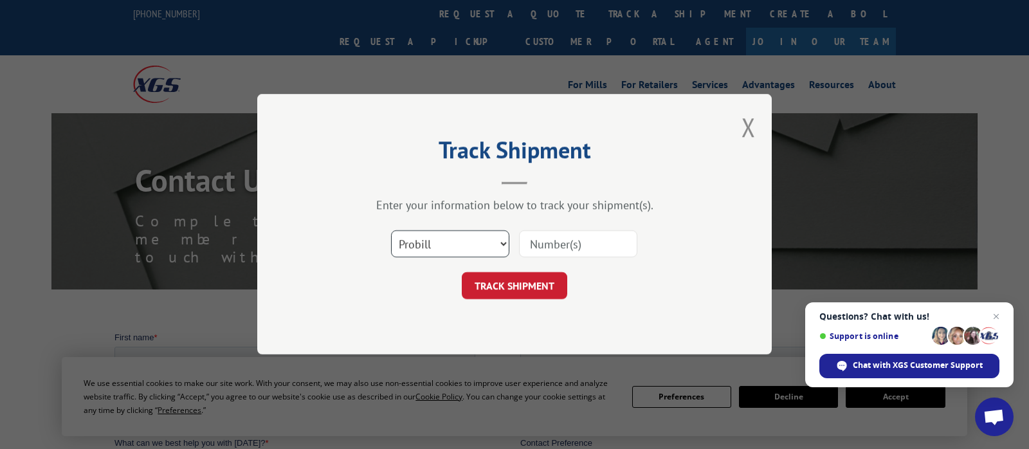  I want to click on button: Close modal, so click(749, 127).